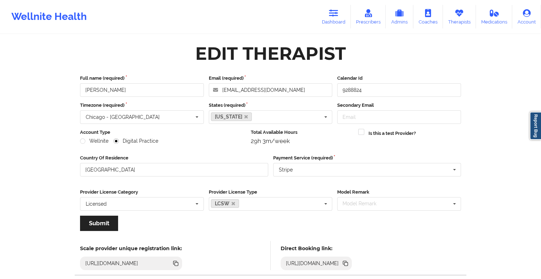  I want to click on input: Full name, so click(142, 90).